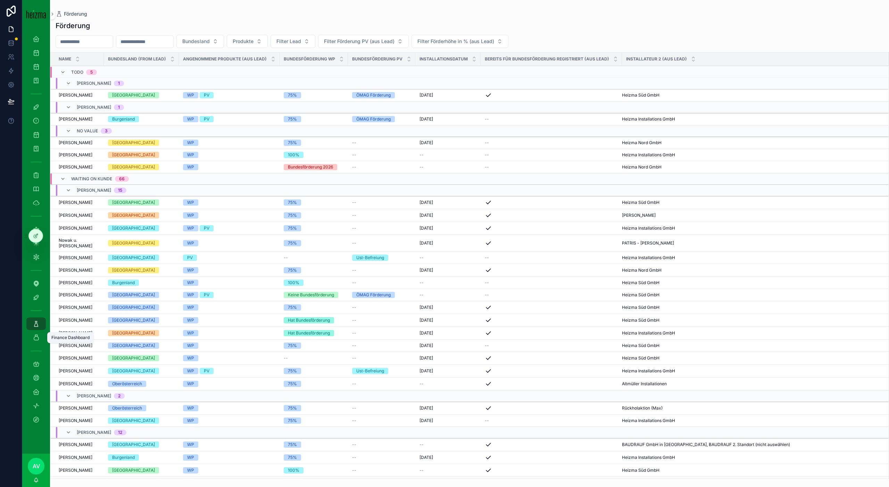  Describe the element at coordinates (294, 155) in the screenshot. I see `div: 100%` at that location.